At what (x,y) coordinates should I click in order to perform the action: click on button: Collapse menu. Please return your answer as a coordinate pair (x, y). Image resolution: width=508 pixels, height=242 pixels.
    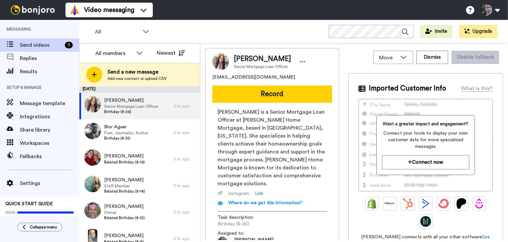
    Looking at the image, I should click on (40, 227).